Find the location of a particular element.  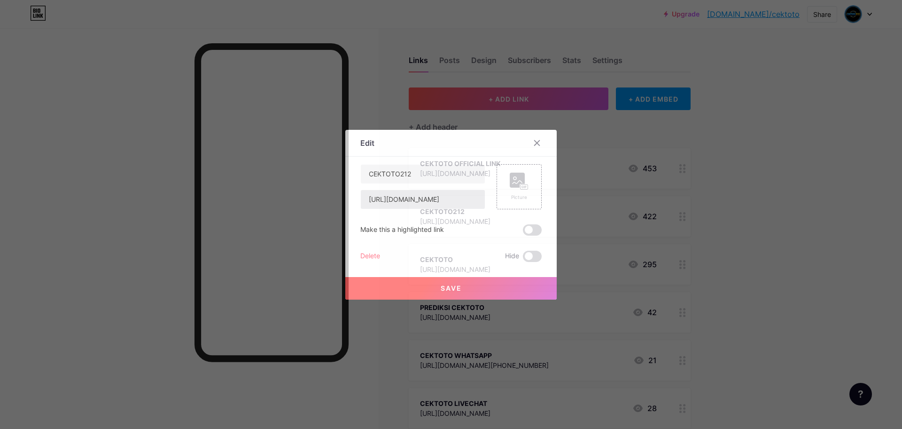

div: Picture is located at coordinates (519, 197).